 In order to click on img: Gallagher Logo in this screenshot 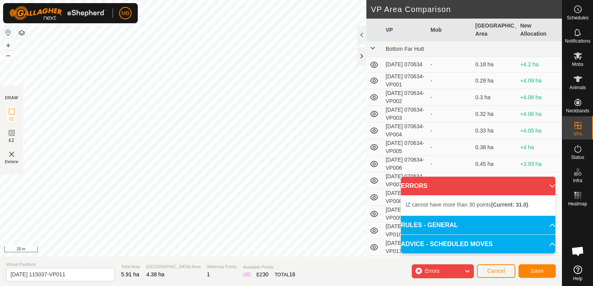, I will do `click(58, 13)`.